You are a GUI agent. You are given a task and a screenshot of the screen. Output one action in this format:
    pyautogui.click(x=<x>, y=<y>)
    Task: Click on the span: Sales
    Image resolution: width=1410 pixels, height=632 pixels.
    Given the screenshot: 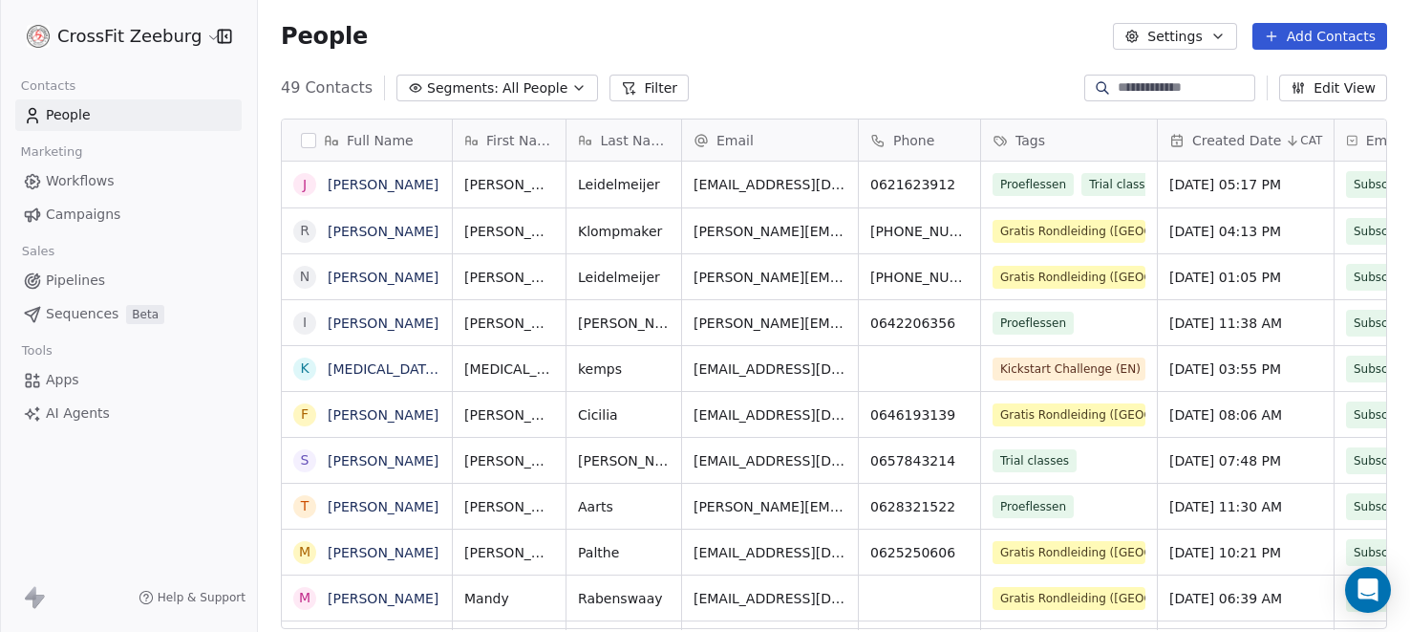 What is the action you would take?
    pyautogui.click(x=38, y=251)
    